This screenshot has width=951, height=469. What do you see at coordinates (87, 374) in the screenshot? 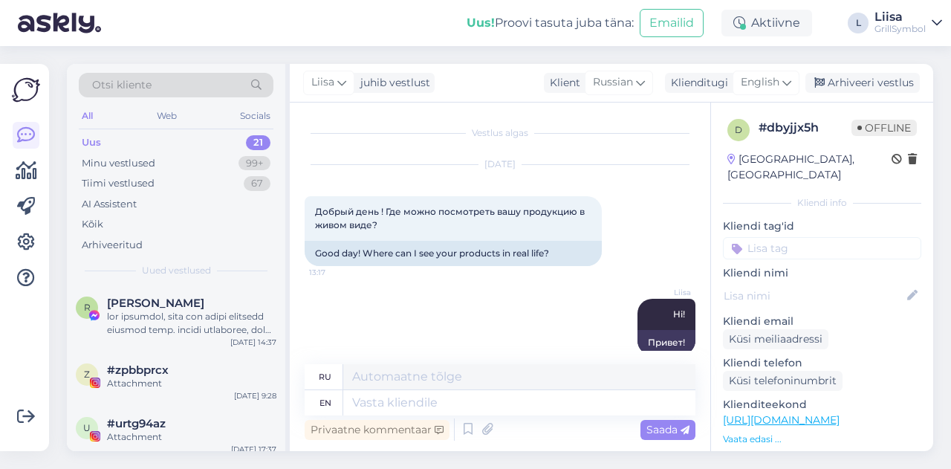
I see `span: z` at bounding box center [87, 374].